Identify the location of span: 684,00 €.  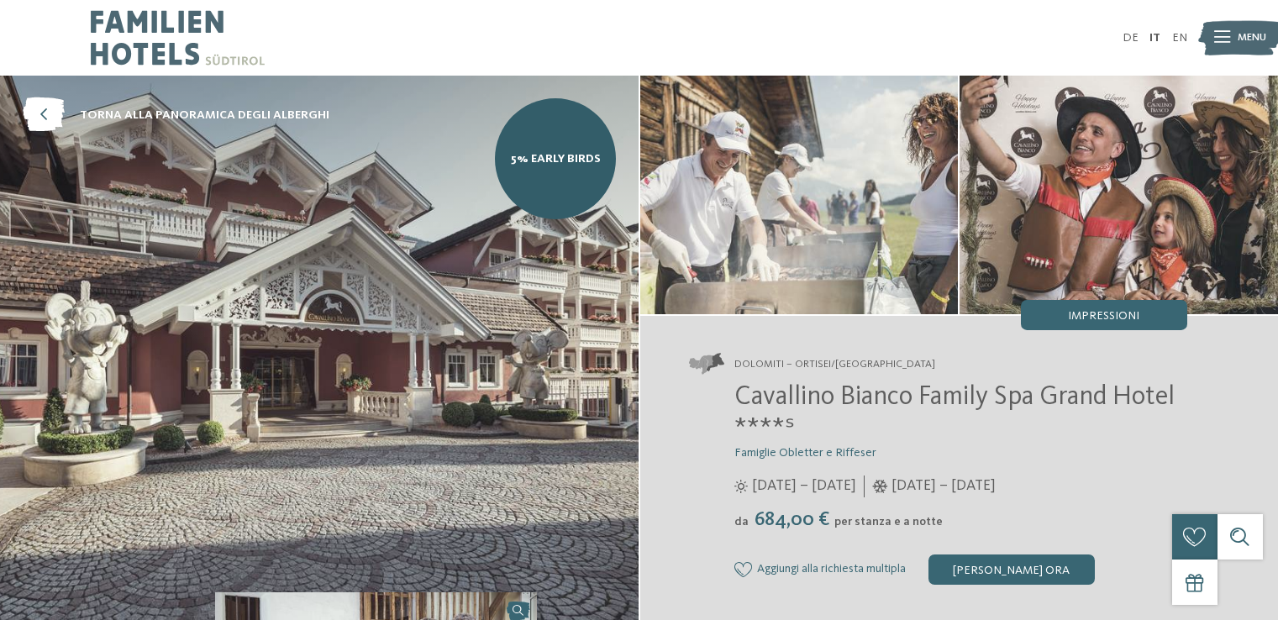
(792, 520).